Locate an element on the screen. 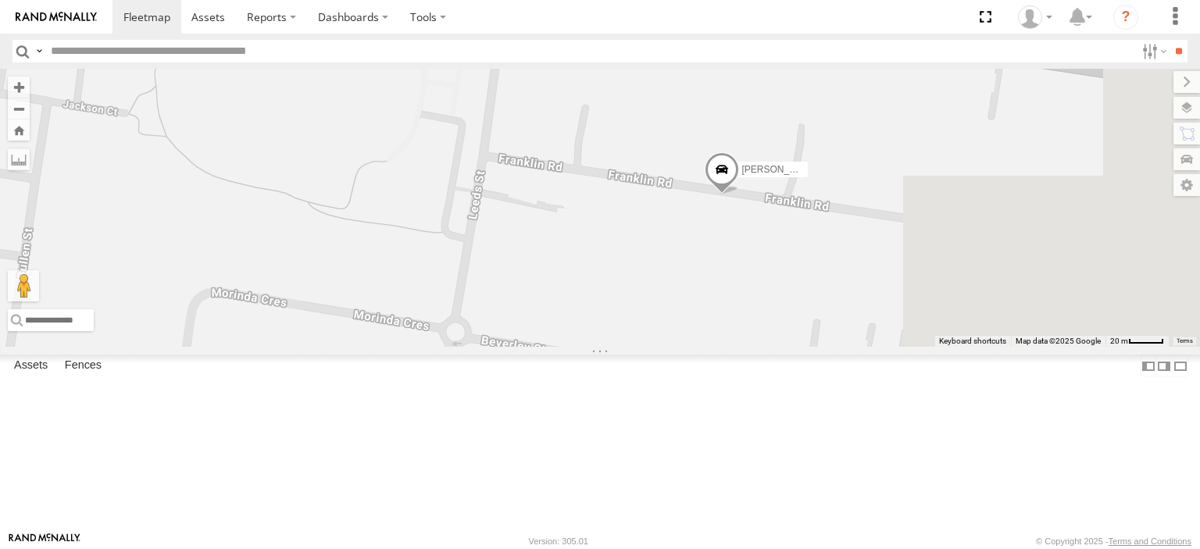 The image size is (1200, 549). label: Search Filter Options is located at coordinates (1153, 51).